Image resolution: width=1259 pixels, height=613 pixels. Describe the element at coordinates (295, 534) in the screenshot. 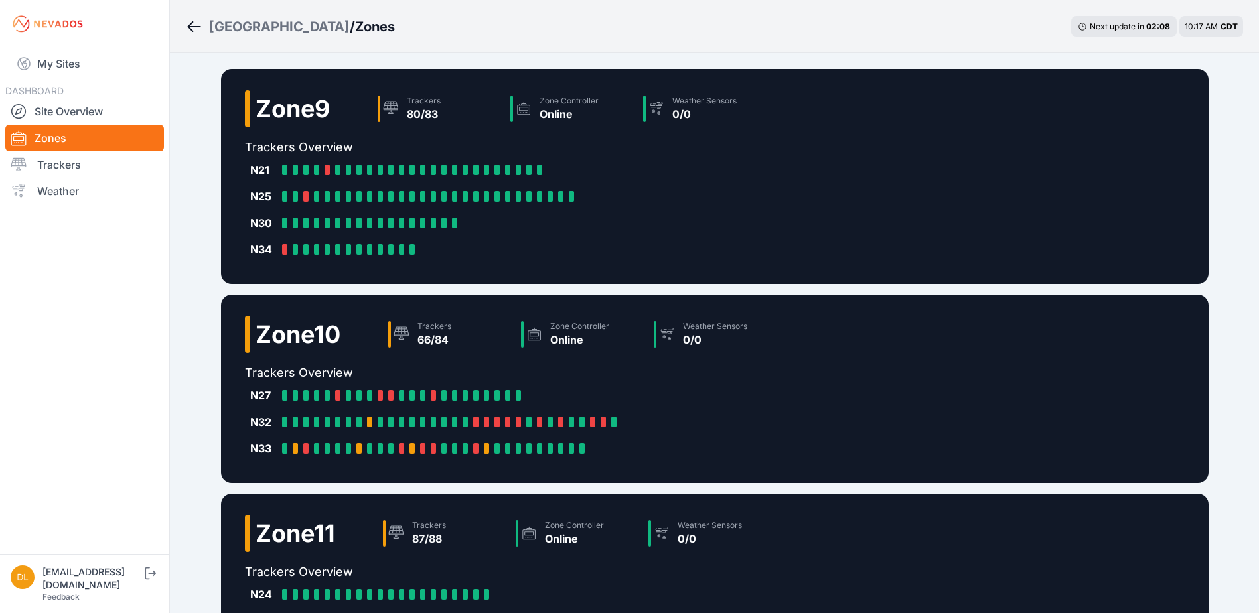

I see `h2: Zone 11` at that location.